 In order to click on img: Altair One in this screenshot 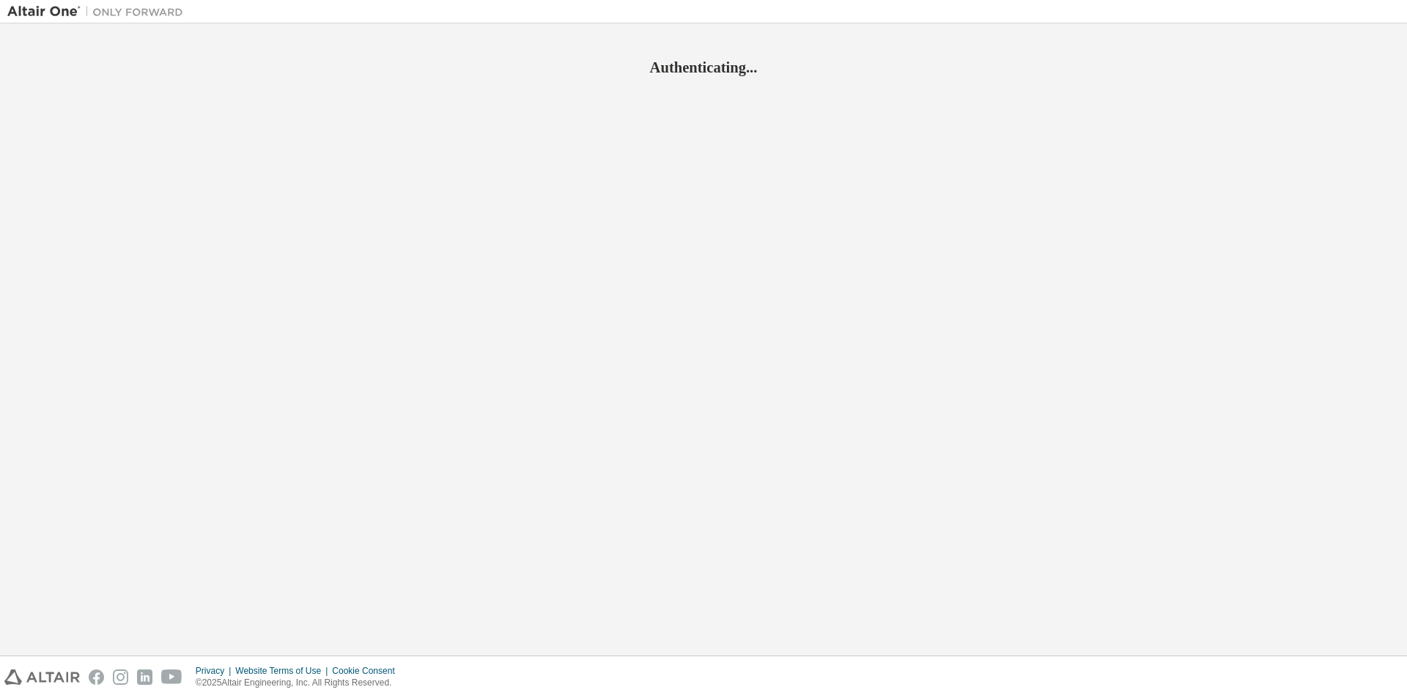, I will do `click(99, 12)`.